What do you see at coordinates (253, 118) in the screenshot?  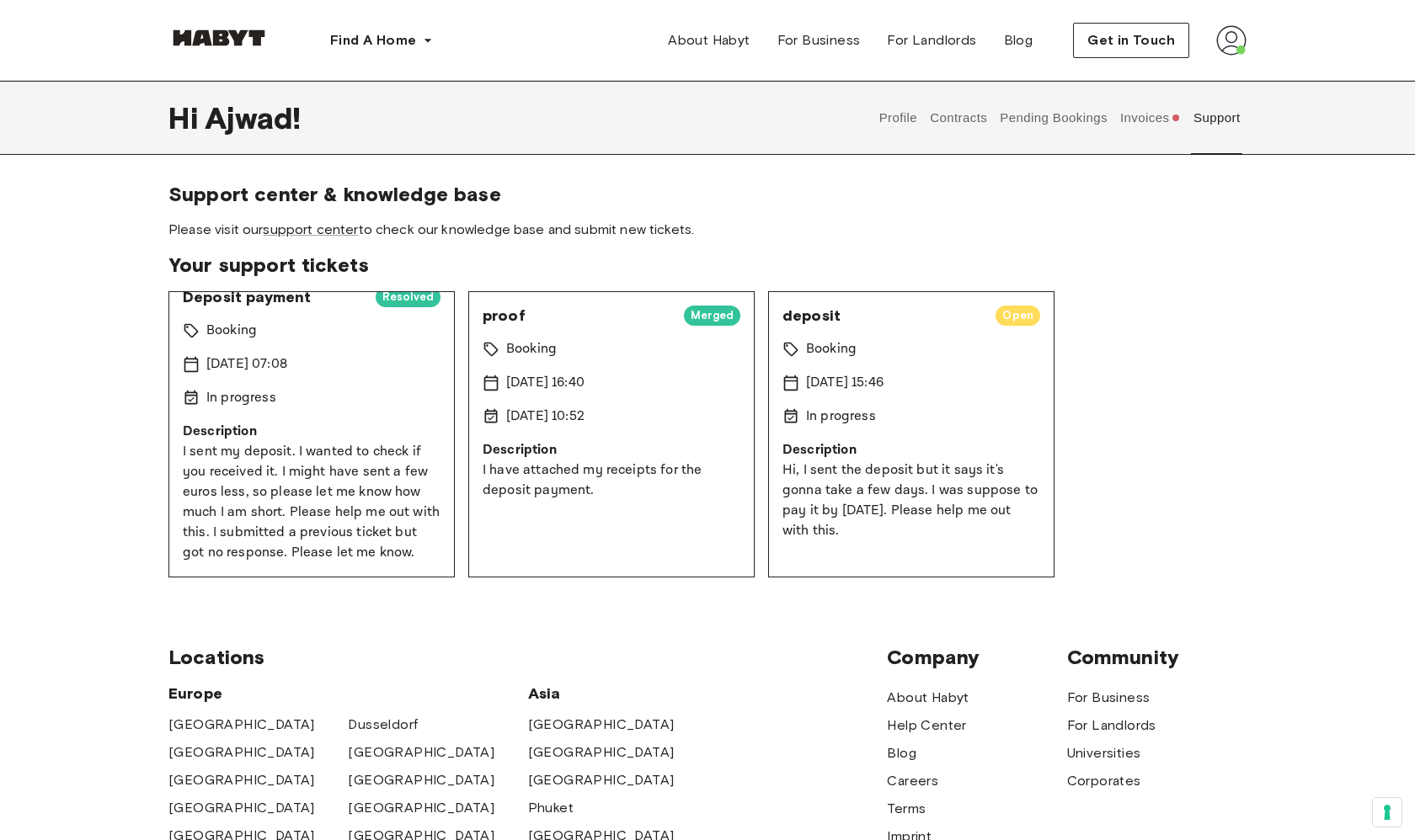 I see `span: Ajwad !` at bounding box center [253, 118].